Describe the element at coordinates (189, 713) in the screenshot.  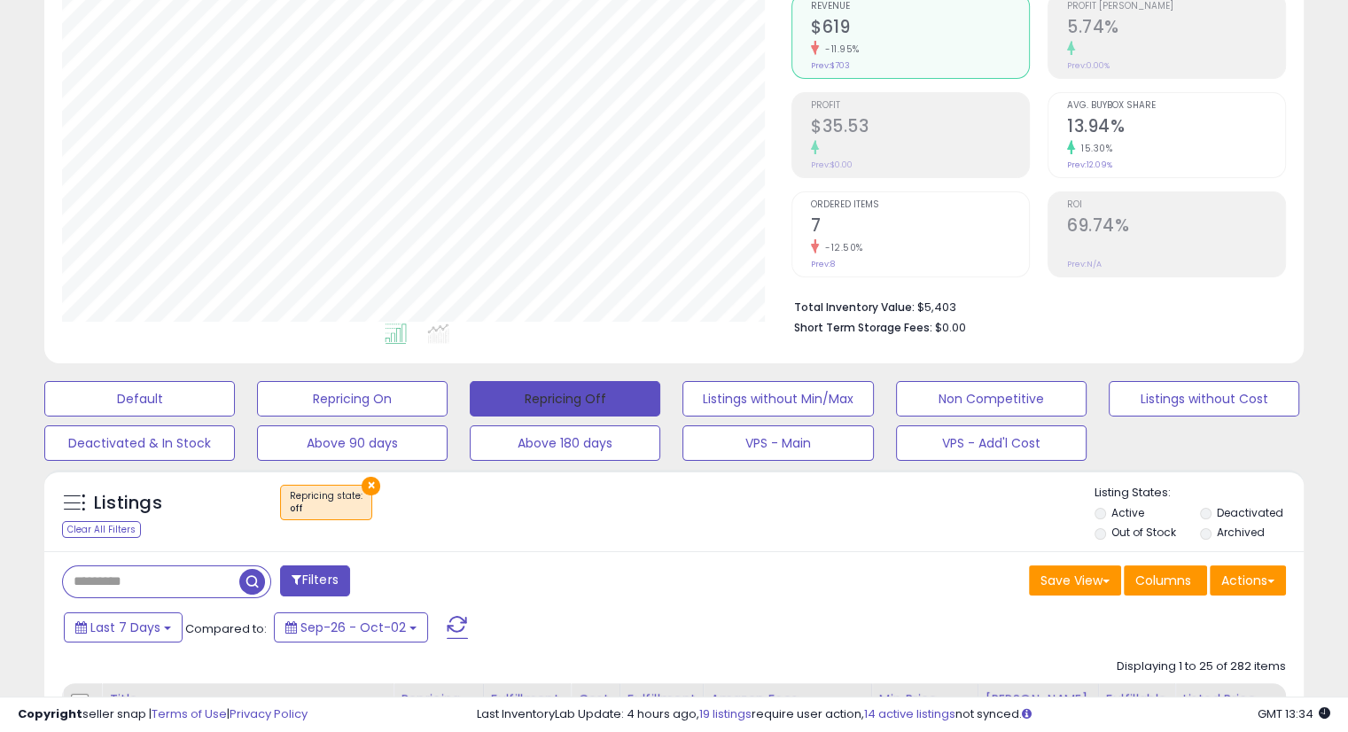
I see `a: Terms of Use` at that location.